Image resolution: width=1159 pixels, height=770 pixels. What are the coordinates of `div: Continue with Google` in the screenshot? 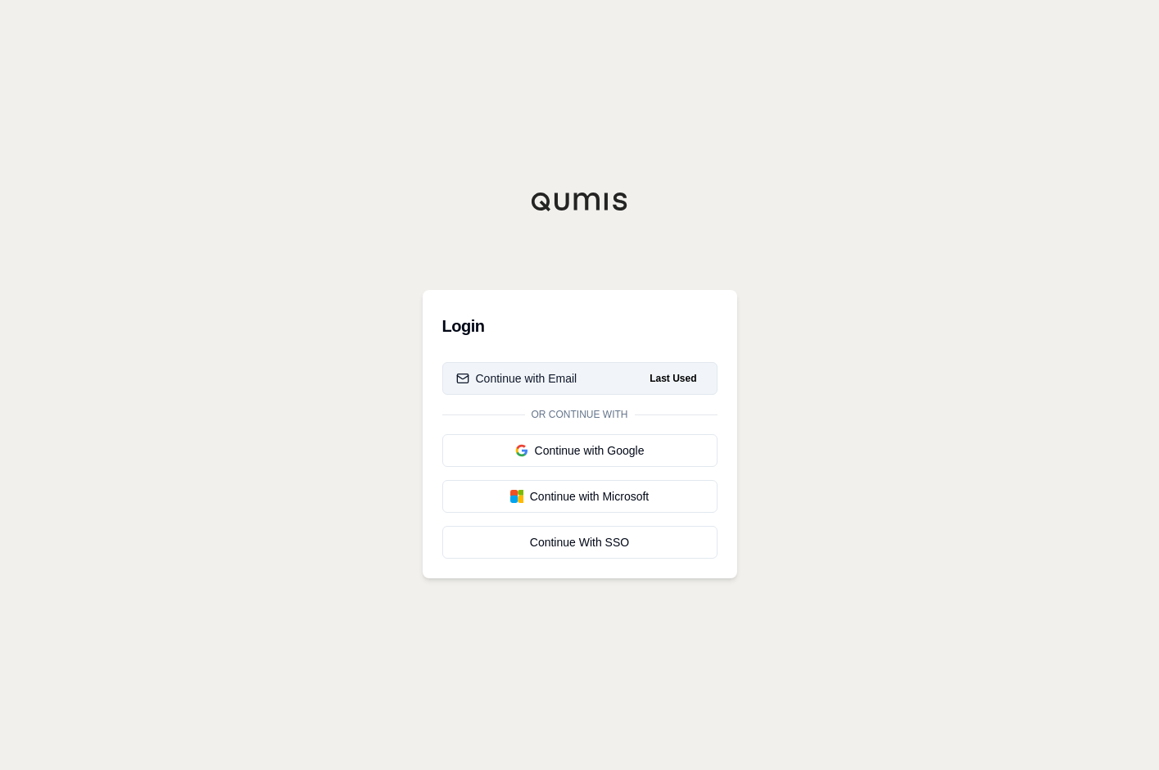 It's located at (580, 451).